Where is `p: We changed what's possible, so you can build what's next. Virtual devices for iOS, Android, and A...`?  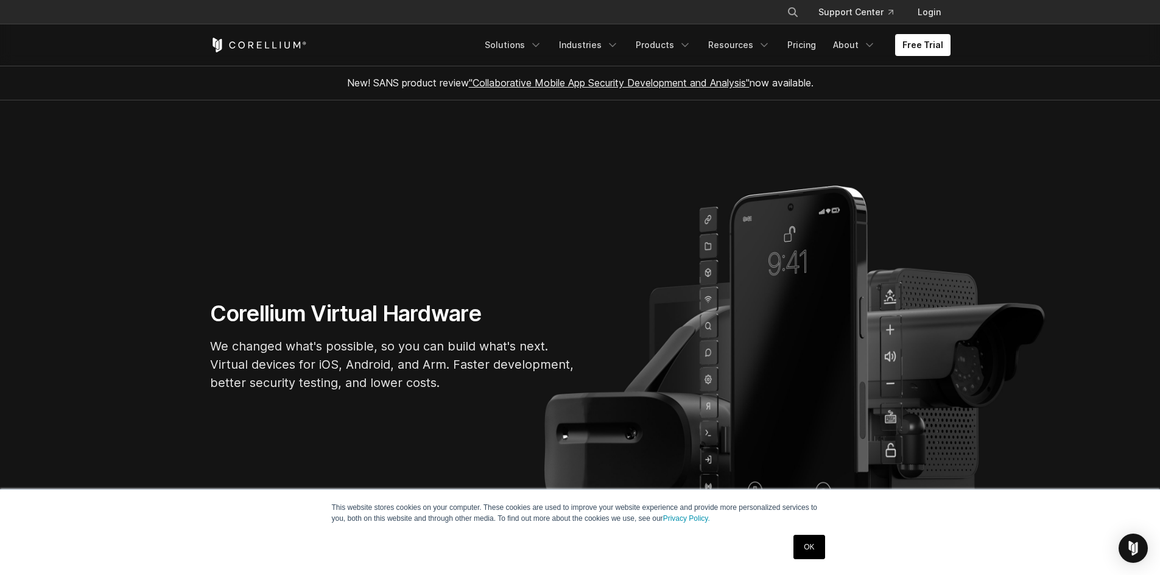
p: We changed what's possible, so you can build what's next. Virtual devices for iOS, Android, and A... is located at coordinates (393, 365).